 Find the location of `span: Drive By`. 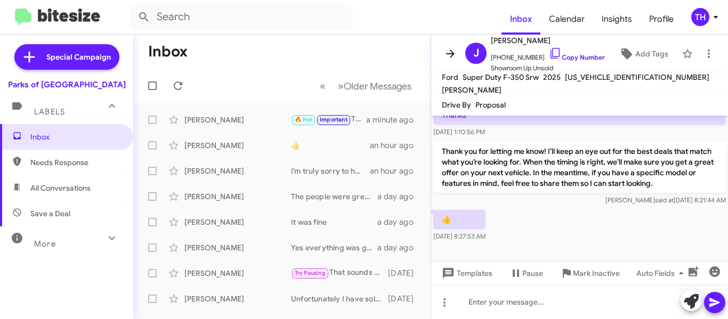

span: Drive By is located at coordinates (456, 105).